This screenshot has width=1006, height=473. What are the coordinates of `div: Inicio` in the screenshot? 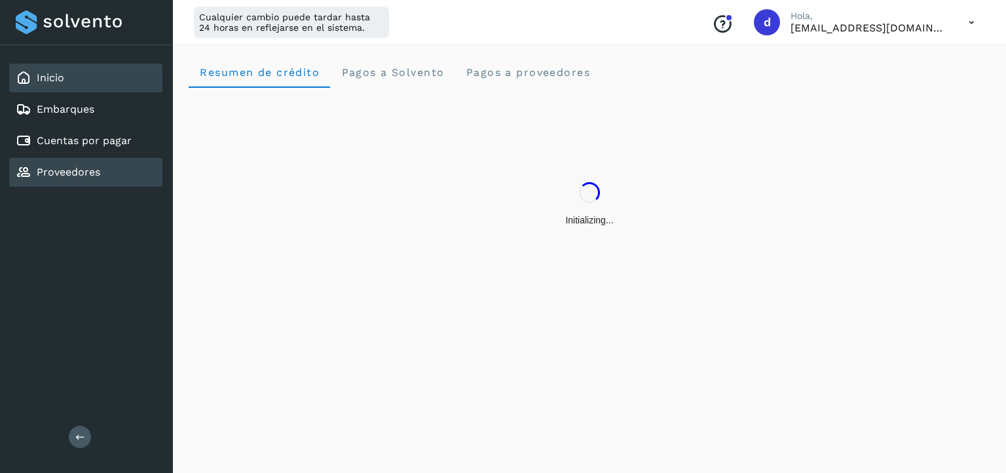 It's located at (86, 78).